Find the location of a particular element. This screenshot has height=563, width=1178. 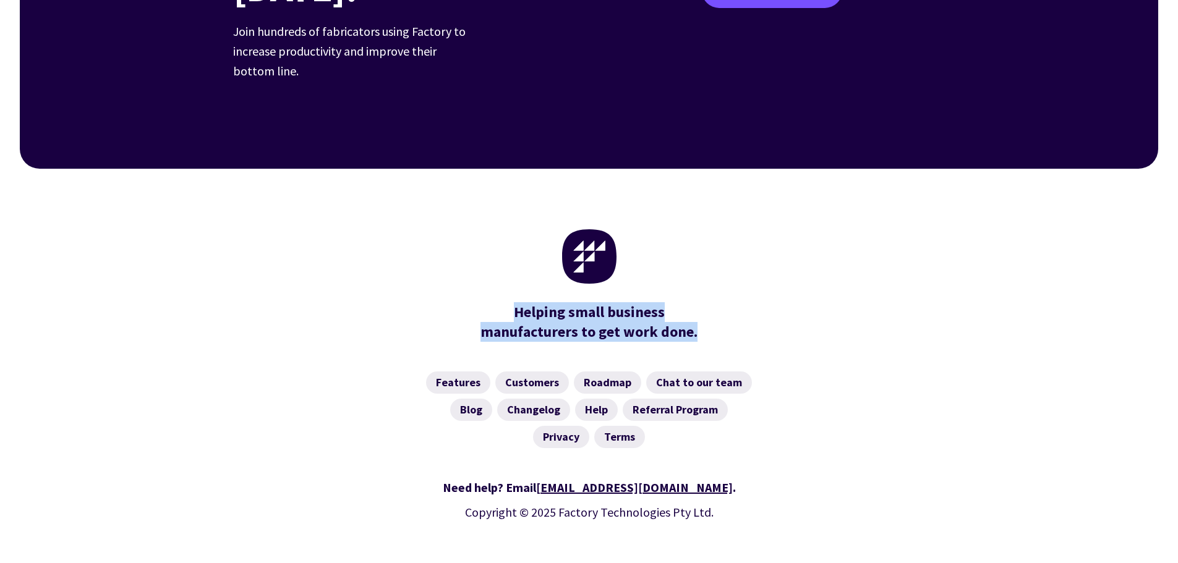

a: Customers is located at coordinates (532, 383).